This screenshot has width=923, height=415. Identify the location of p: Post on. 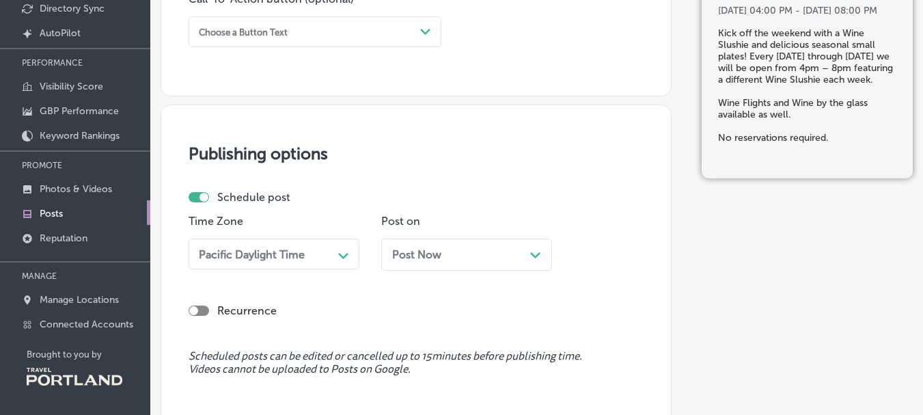
(467, 221).